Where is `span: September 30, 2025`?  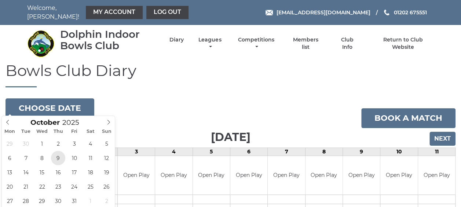
span: September 30, 2025 is located at coordinates (26, 143).